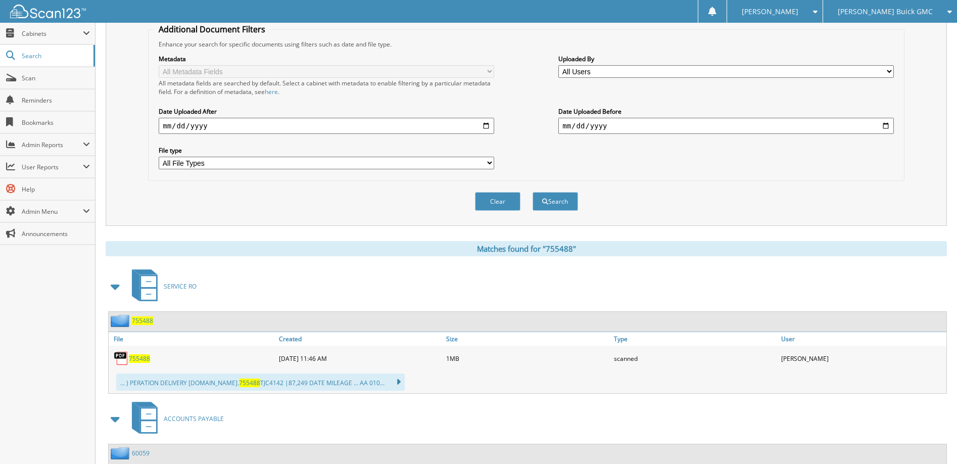 Image resolution: width=957 pixels, height=464 pixels. What do you see at coordinates (696, 339) in the screenshot?
I see `a: Type` at bounding box center [696, 339].